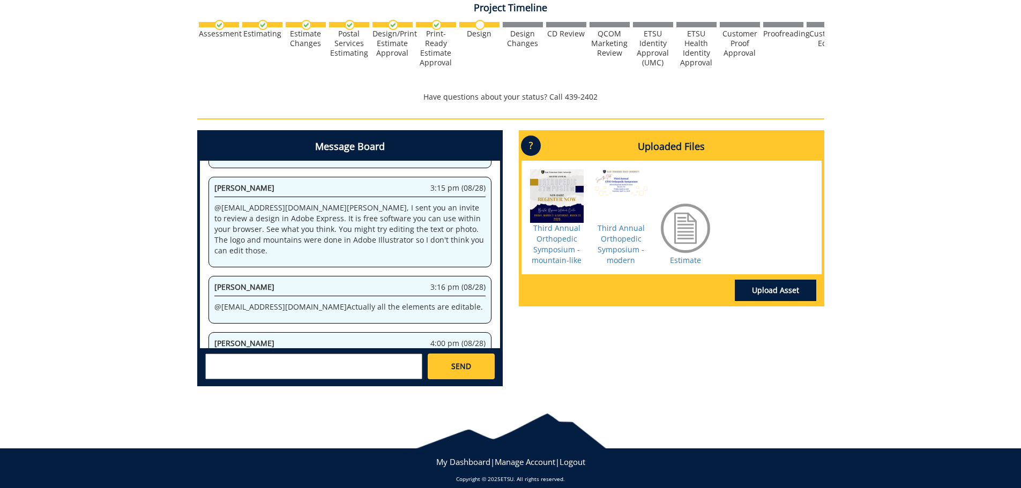 The image size is (1021, 488). What do you see at coordinates (685, 260) in the screenshot?
I see `a: Estimate` at bounding box center [685, 260].